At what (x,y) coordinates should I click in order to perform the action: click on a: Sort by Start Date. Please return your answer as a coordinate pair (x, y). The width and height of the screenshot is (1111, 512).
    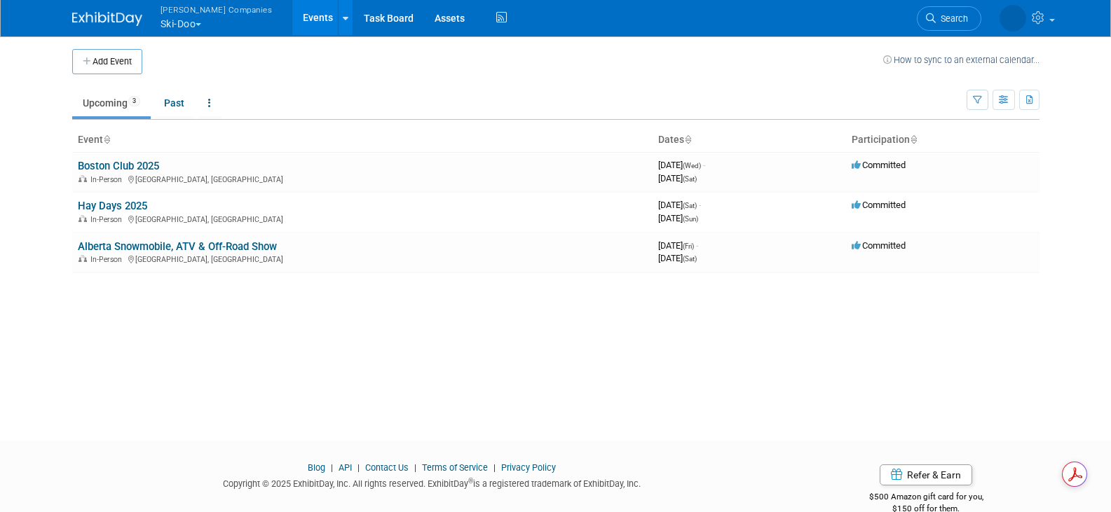
    Looking at the image, I should click on (687, 139).